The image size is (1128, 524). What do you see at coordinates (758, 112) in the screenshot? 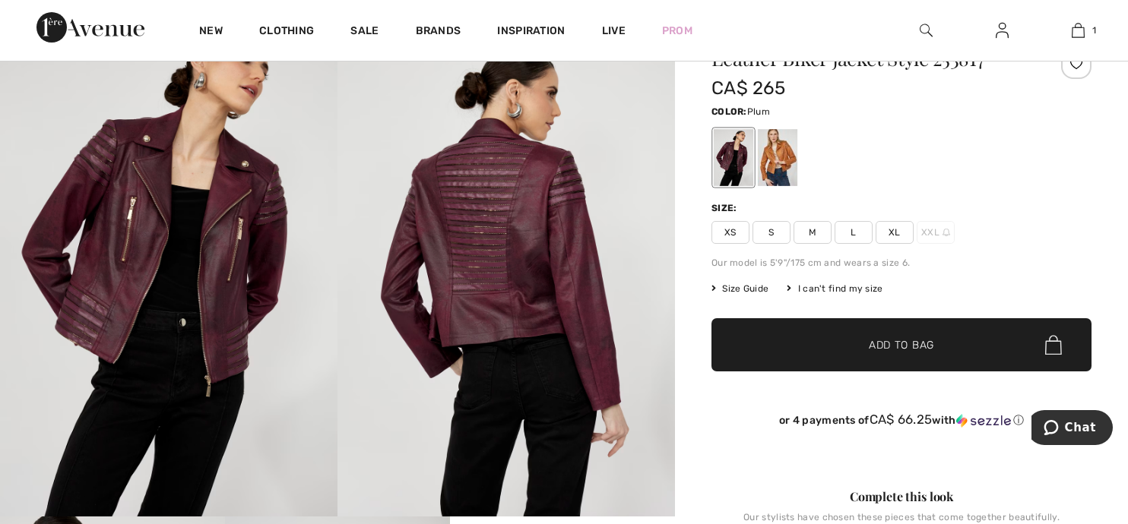
I see `span: Plum` at bounding box center [758, 112].